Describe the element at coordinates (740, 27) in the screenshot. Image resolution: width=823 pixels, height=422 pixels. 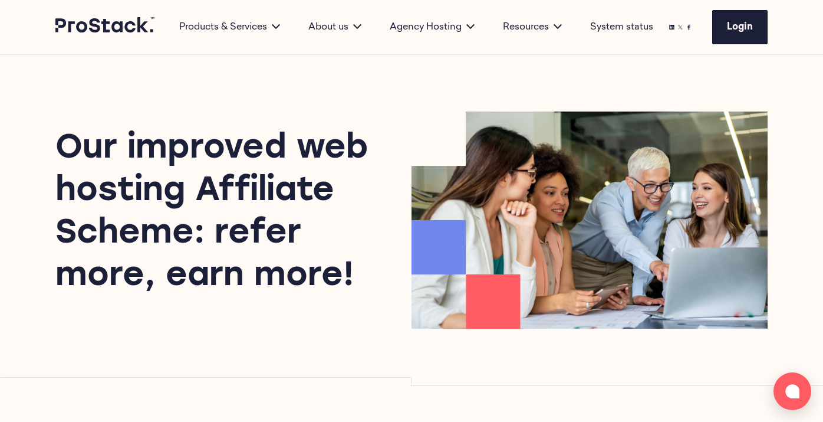
I see `a: Login` at that location.